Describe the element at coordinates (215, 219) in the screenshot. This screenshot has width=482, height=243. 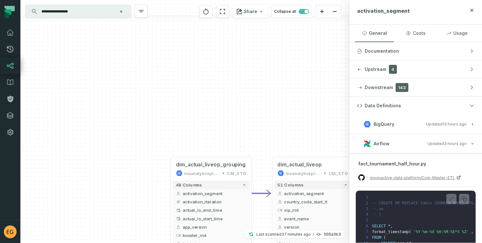
I see `span: actual_lo_start_time` at that location.